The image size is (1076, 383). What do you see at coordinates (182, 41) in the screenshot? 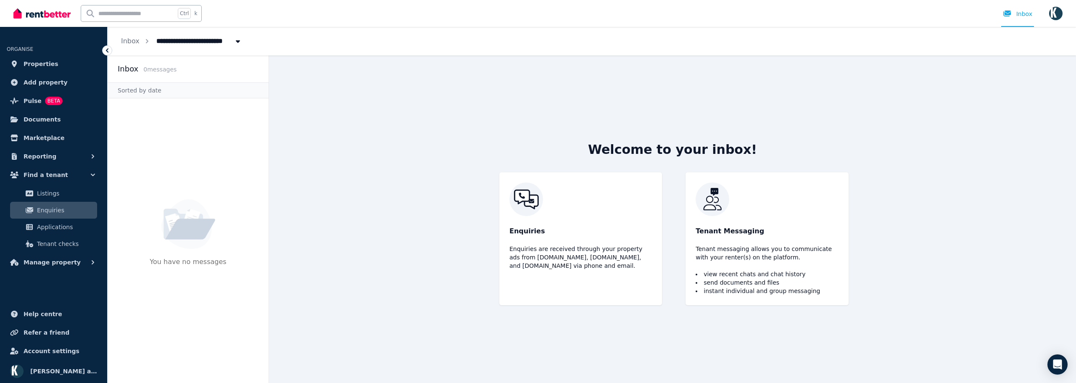
I see `nav: Breadcrumb` at bounding box center [182, 41].